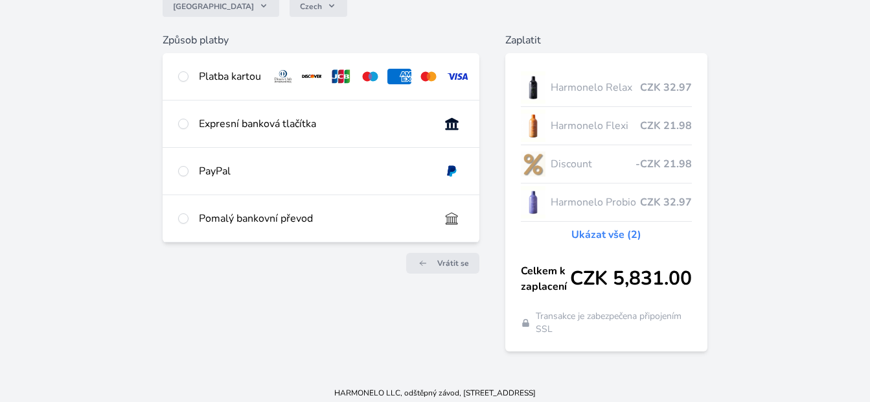  I want to click on img: discover.svg, so click(312, 76).